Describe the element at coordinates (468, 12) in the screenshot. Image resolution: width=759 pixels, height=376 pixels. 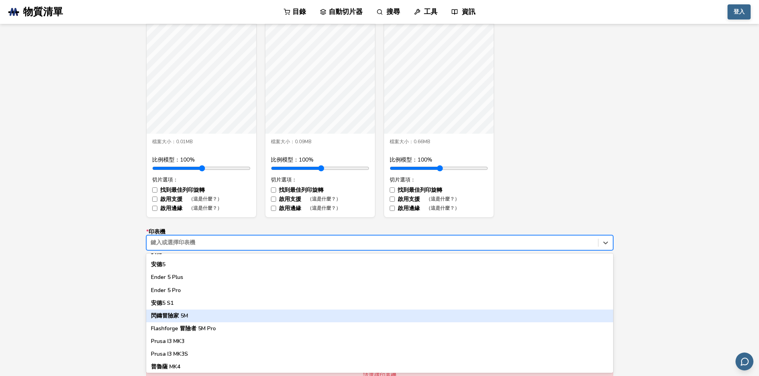
I see `font: 資訊` at that location.